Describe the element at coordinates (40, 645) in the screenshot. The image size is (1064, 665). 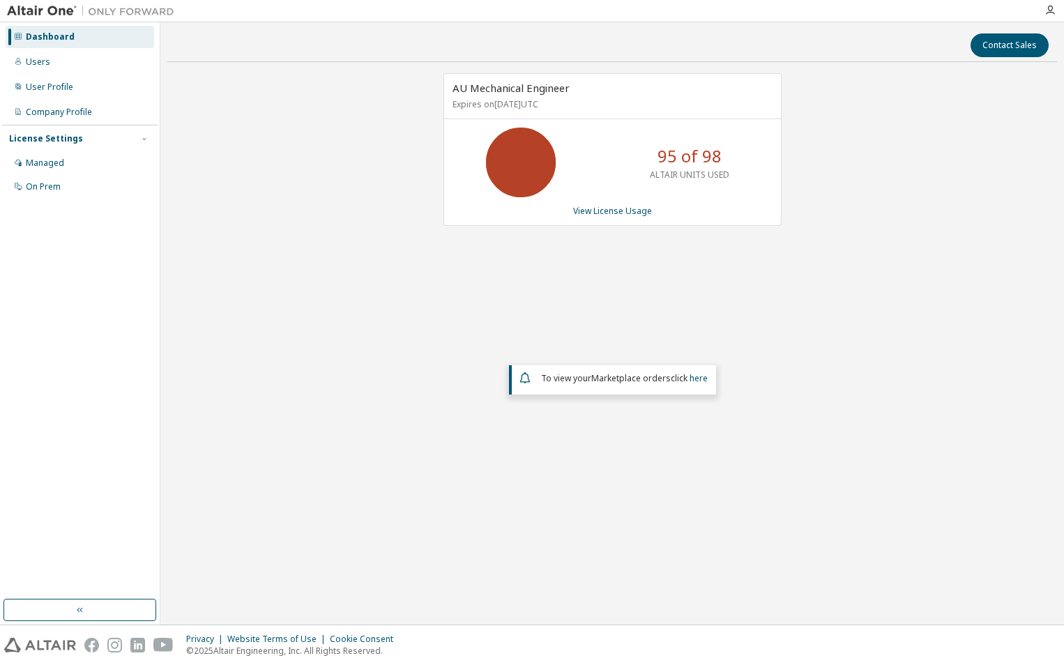
I see `img: altair_logo.svg` at that location.